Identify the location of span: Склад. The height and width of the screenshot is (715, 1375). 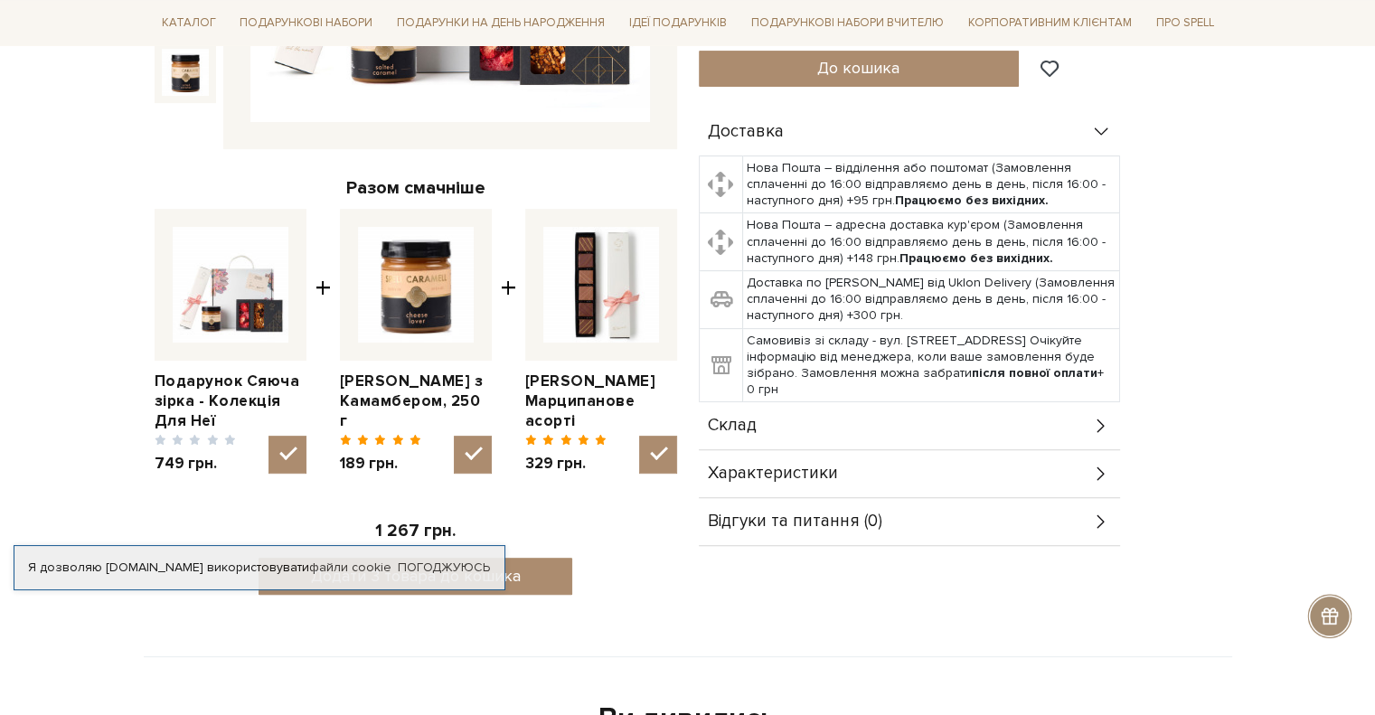
(732, 426).